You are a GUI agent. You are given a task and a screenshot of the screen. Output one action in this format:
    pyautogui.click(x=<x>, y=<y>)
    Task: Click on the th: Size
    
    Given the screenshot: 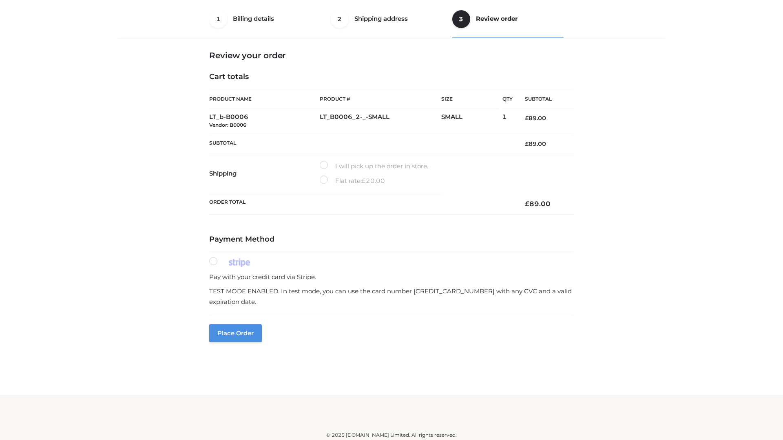 What is the action you would take?
    pyautogui.click(x=470, y=99)
    